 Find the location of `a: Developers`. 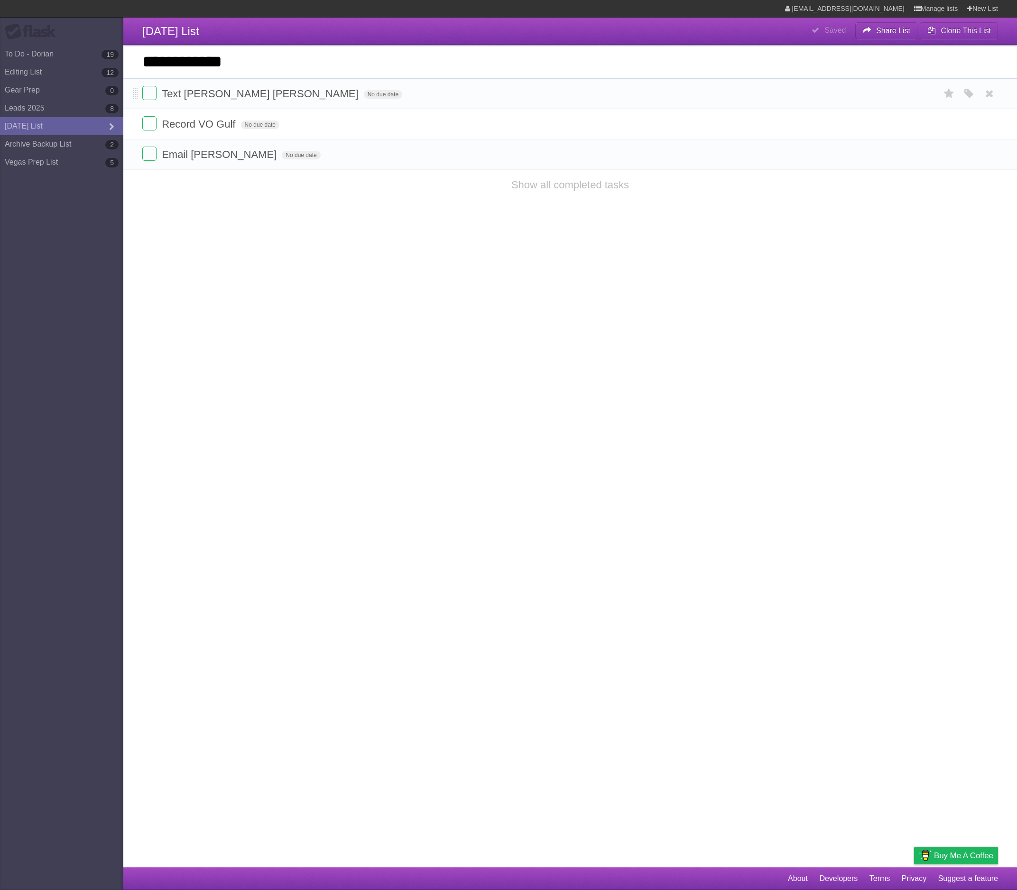

a: Developers is located at coordinates (838, 879).